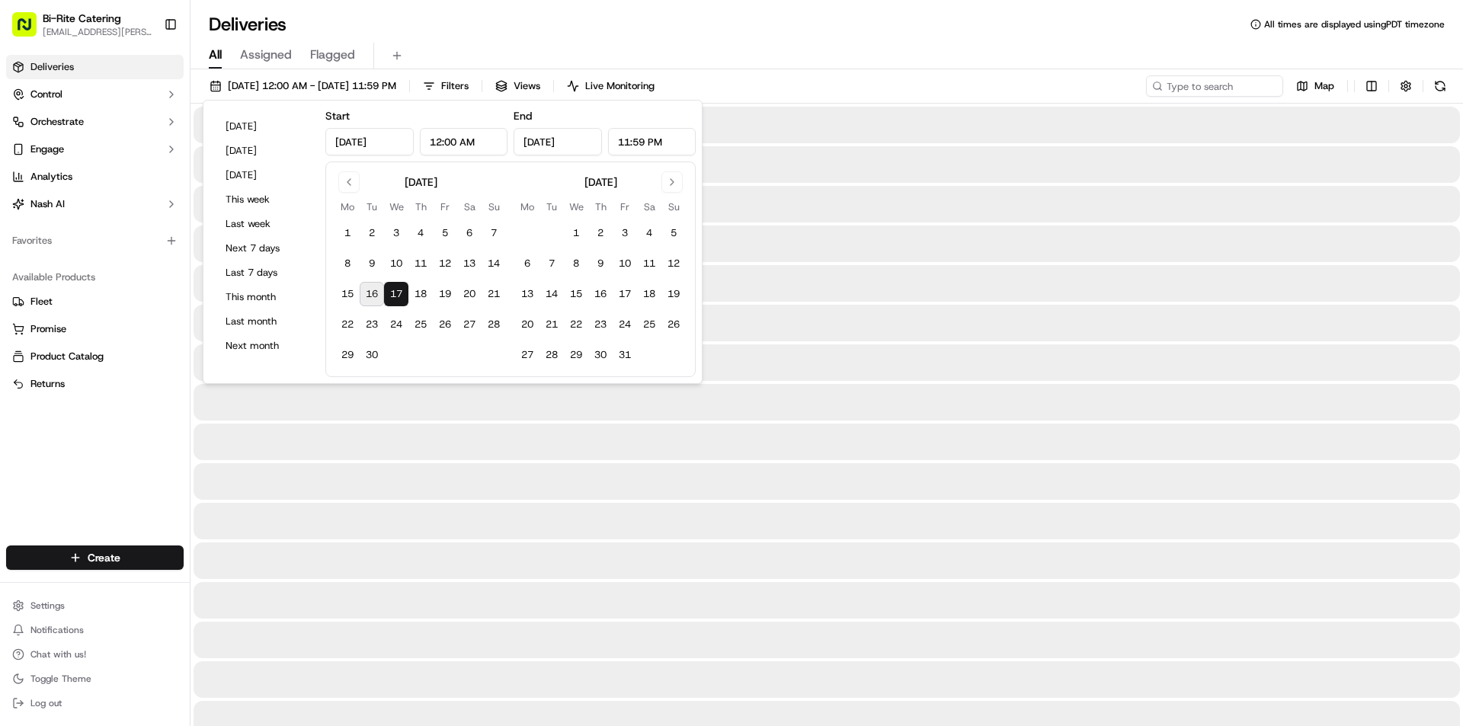  What do you see at coordinates (94, 241) in the screenshot?
I see `div: Favorites` at bounding box center [94, 241].